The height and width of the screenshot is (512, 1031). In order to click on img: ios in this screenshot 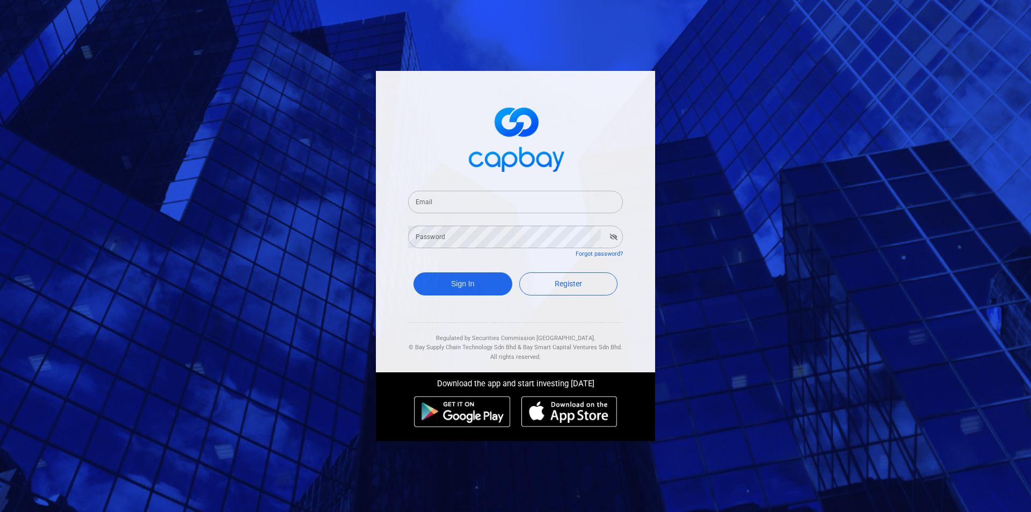, I will do `click(569, 411)`.